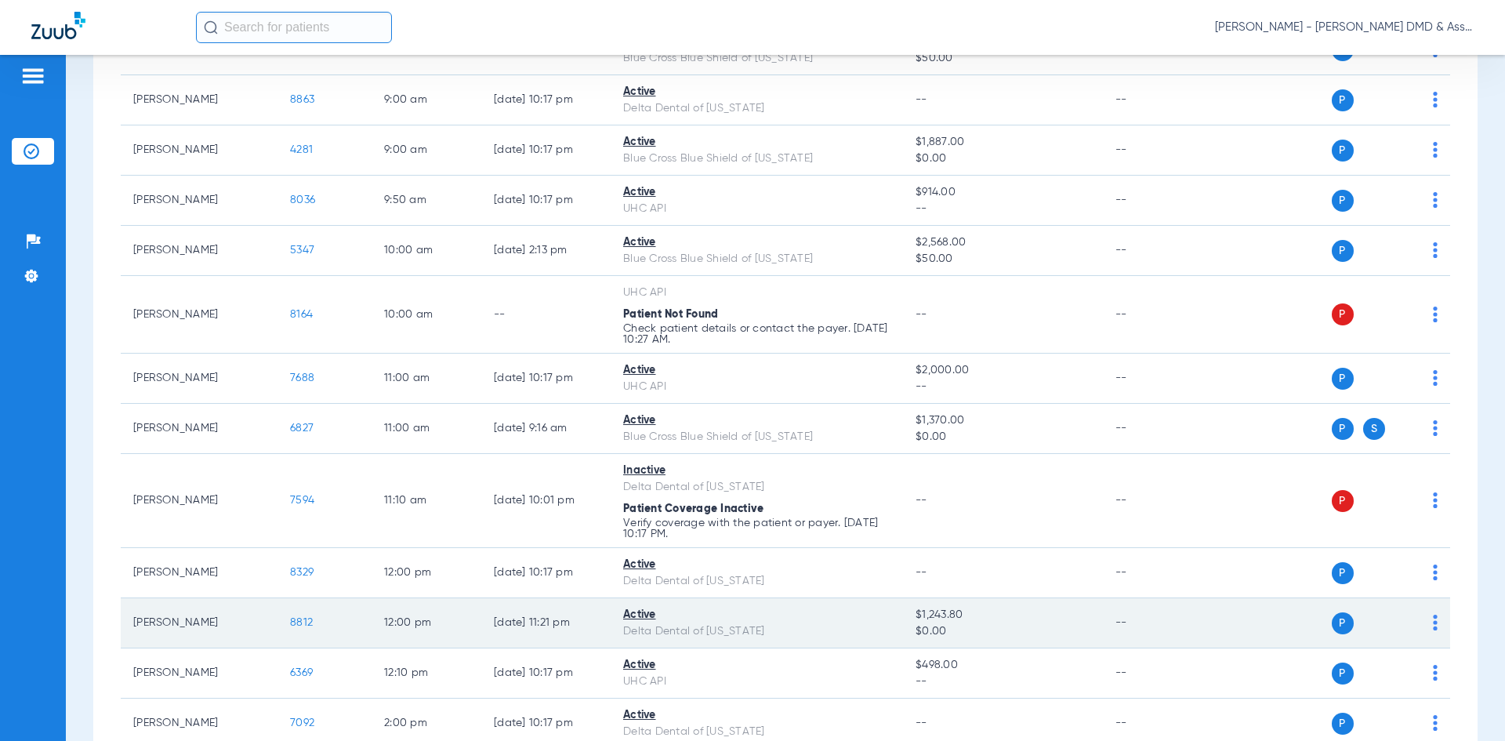 This screenshot has height=741, width=1505. I want to click on div: Chat Widget, so click(1466, 703).